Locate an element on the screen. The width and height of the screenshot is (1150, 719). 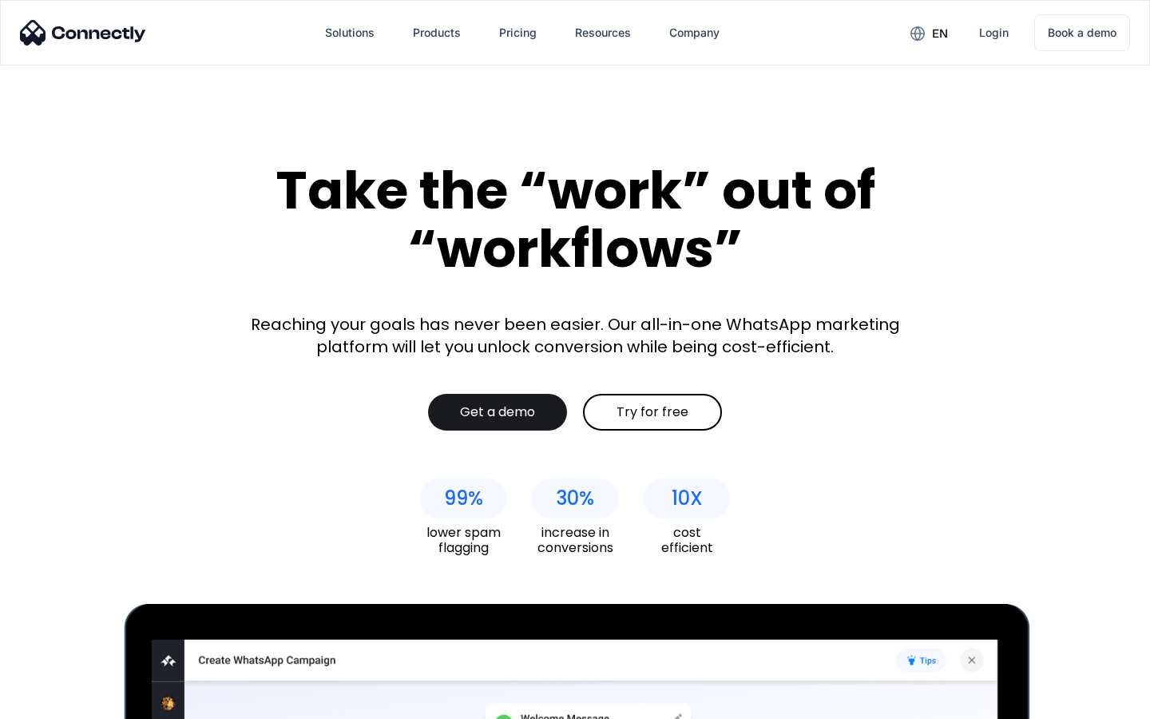
div: Resources is located at coordinates (603, 33).